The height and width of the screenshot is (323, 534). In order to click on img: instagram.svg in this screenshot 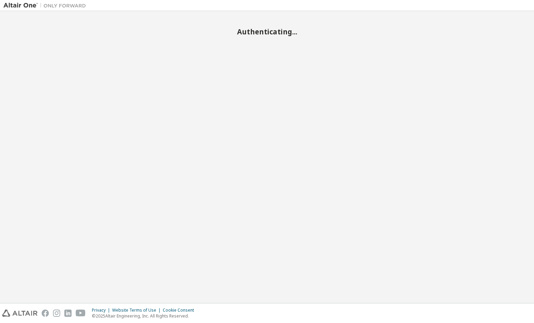, I will do `click(56, 313)`.